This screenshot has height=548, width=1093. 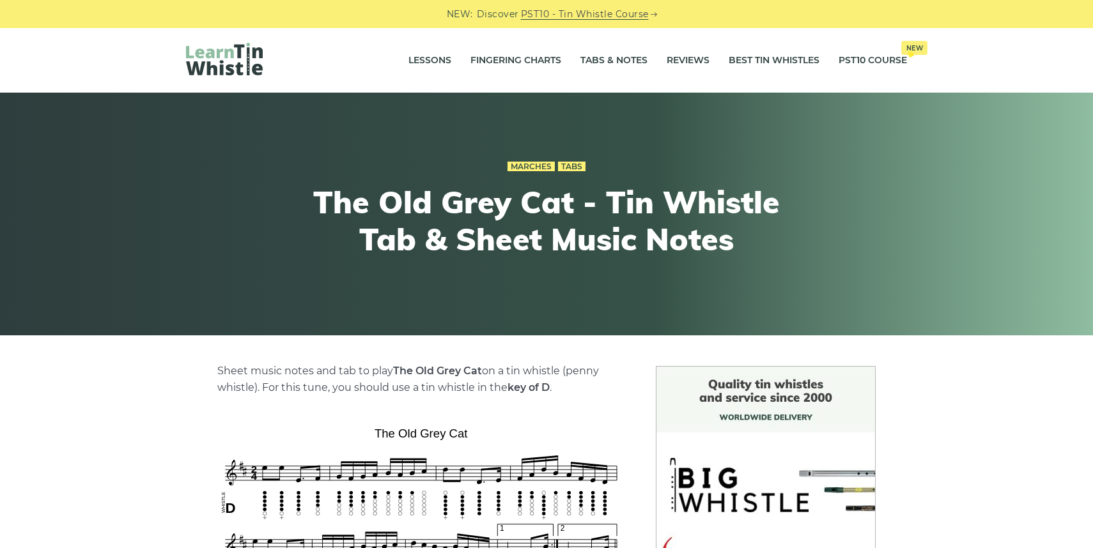 What do you see at coordinates (529, 387) in the screenshot?
I see `strong: key of D` at bounding box center [529, 387].